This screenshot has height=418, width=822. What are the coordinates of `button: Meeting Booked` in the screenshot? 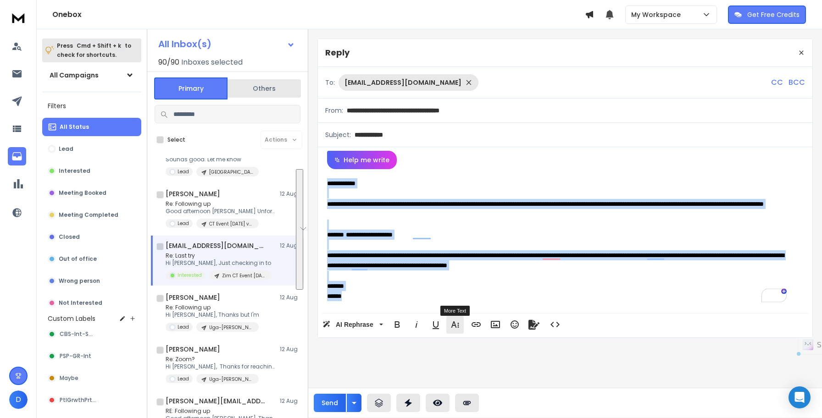 It's located at (92, 193).